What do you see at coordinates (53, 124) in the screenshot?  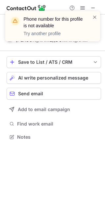 I see `button: Find work email` at bounding box center [53, 124].